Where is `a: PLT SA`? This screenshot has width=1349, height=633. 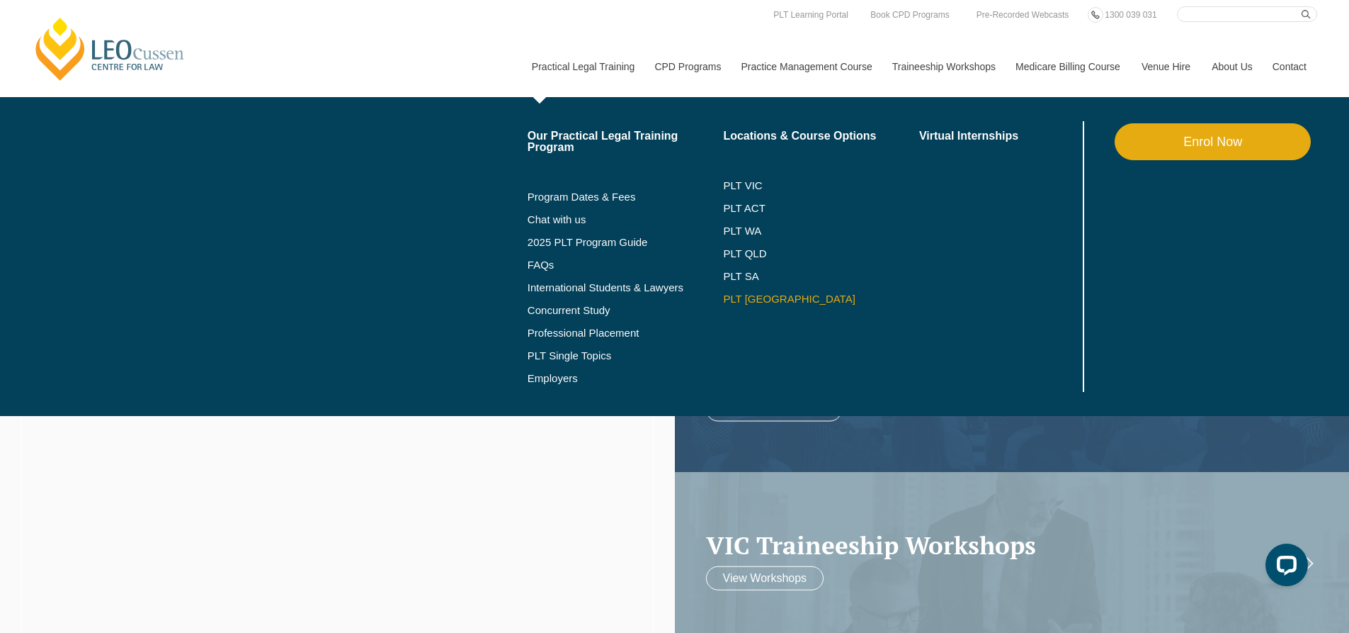 a: PLT SA is located at coordinates (821, 276).